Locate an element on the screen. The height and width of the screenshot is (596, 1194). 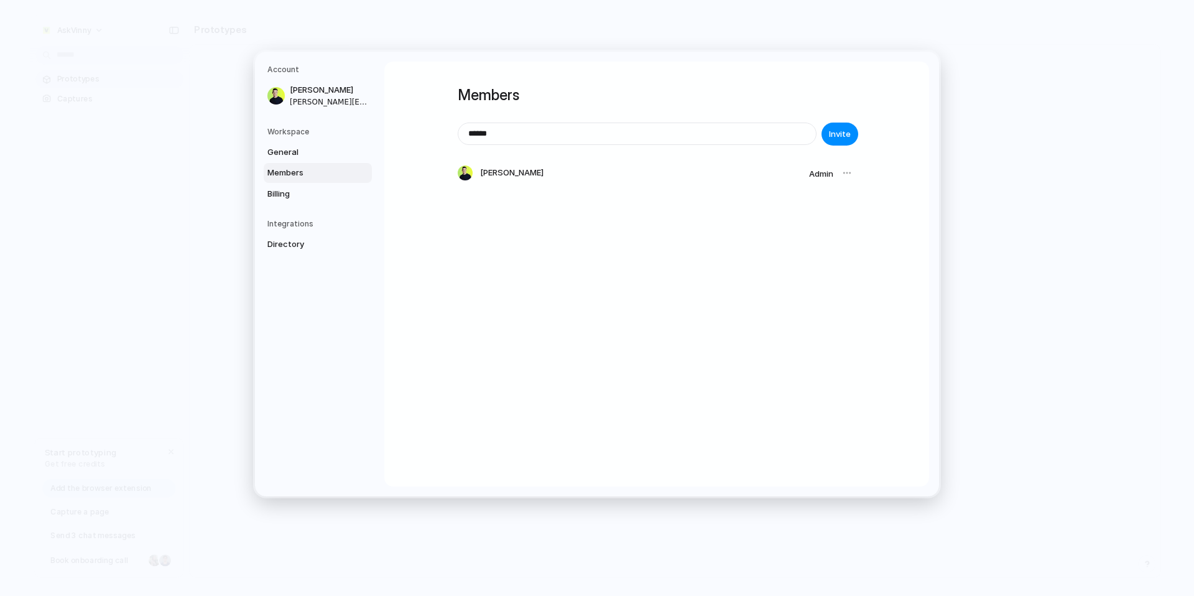
span: General is located at coordinates (307, 152).